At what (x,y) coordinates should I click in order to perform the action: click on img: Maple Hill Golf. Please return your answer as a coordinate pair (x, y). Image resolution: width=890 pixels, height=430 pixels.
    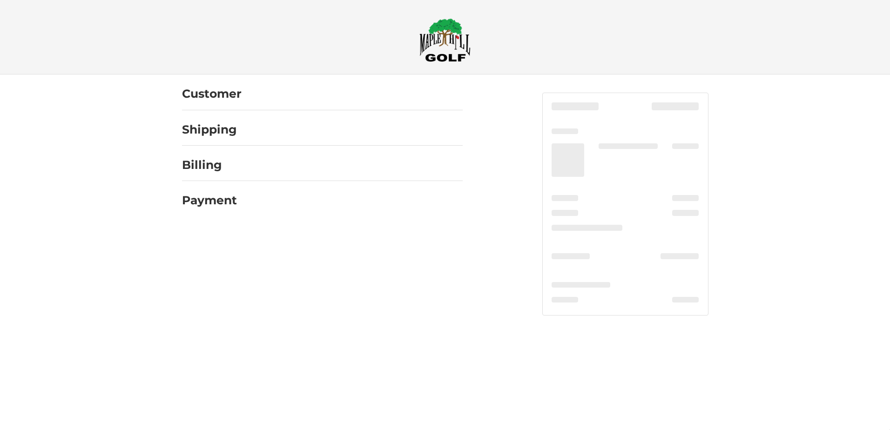
    Looking at the image, I should click on (445, 40).